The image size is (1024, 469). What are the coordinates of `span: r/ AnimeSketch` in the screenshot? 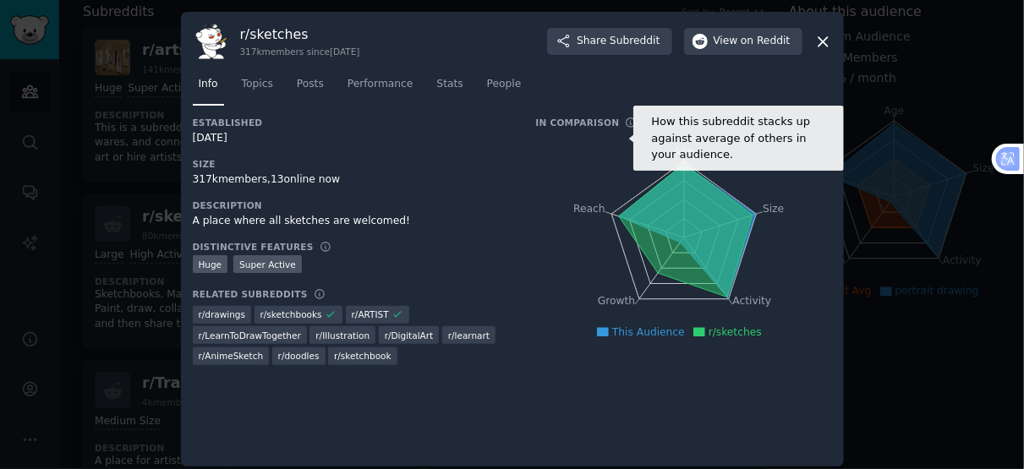 It's located at (231, 356).